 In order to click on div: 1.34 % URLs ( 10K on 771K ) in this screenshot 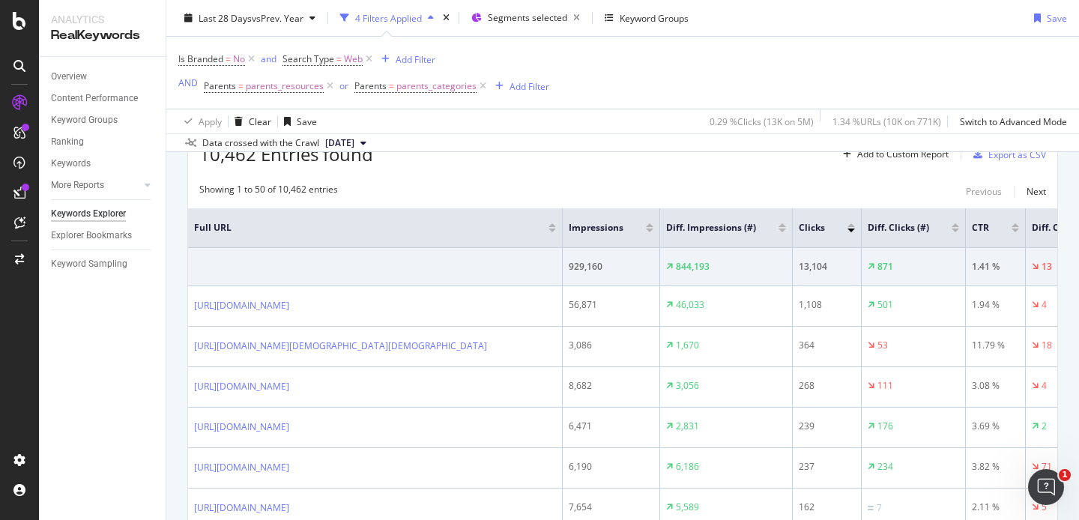, I will do `click(886, 121)`.